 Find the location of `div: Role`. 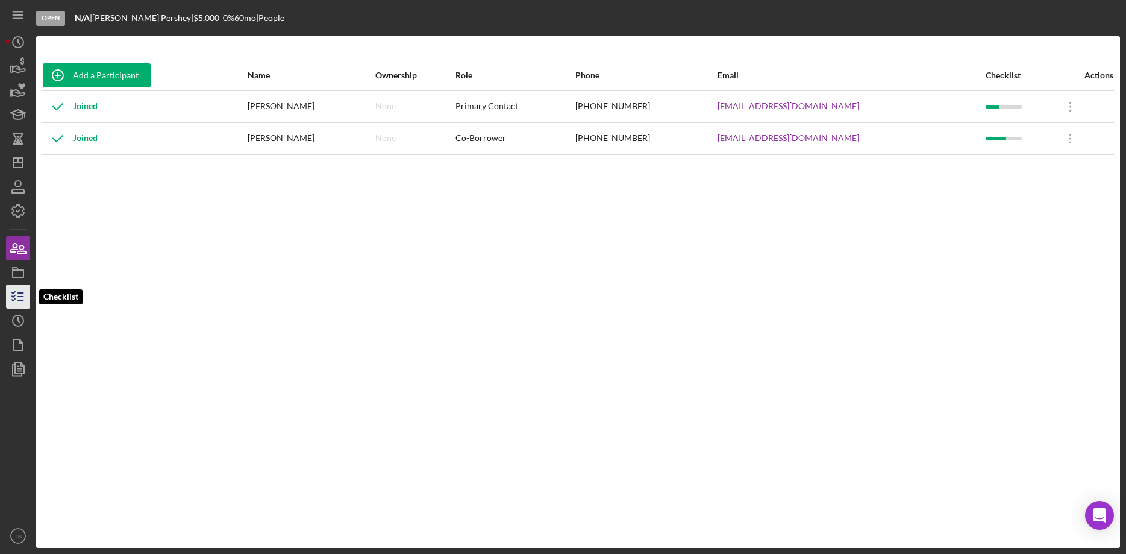

div: Role is located at coordinates (515, 75).